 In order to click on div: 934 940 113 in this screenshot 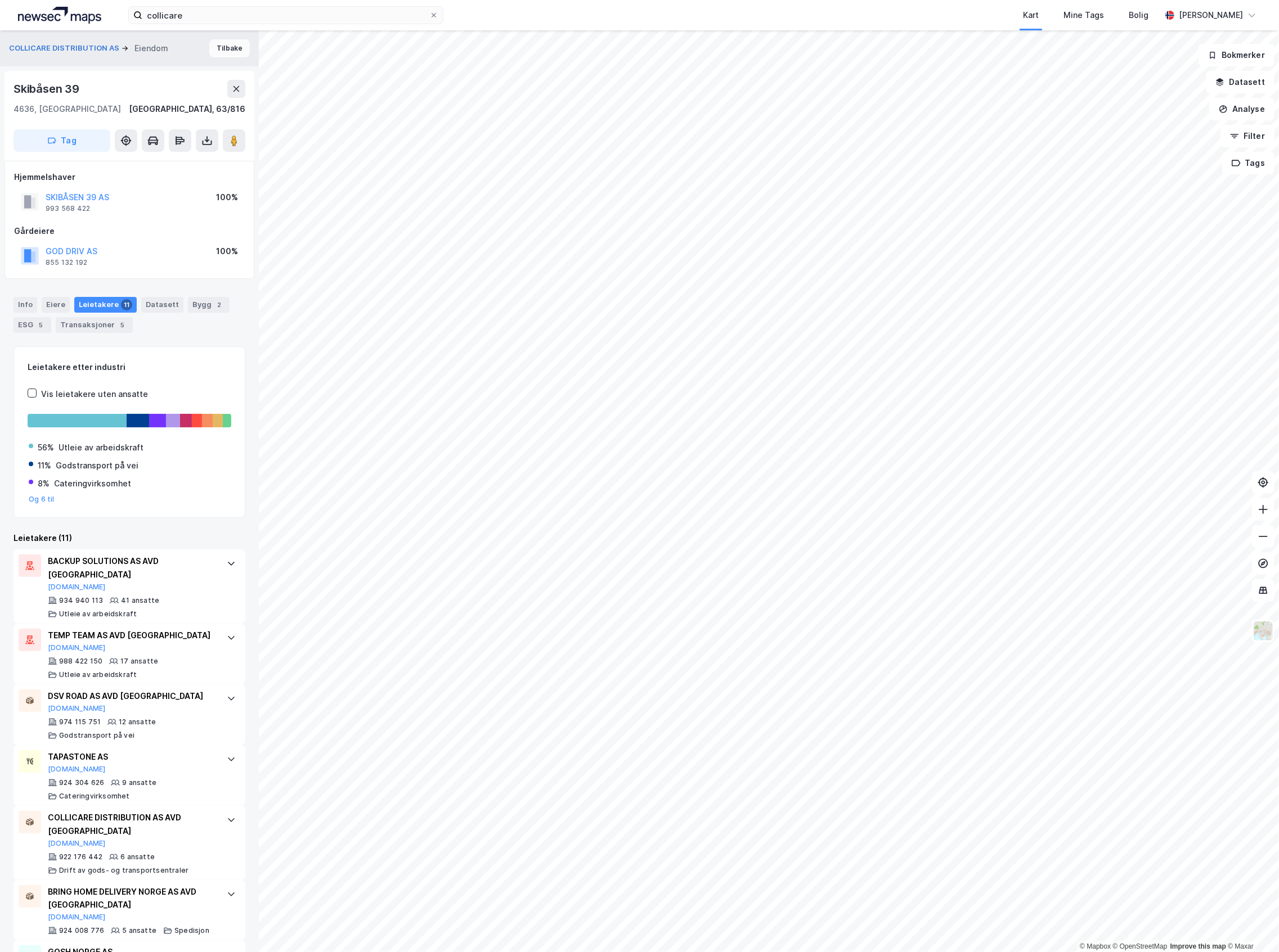, I will do `click(81, 601)`.